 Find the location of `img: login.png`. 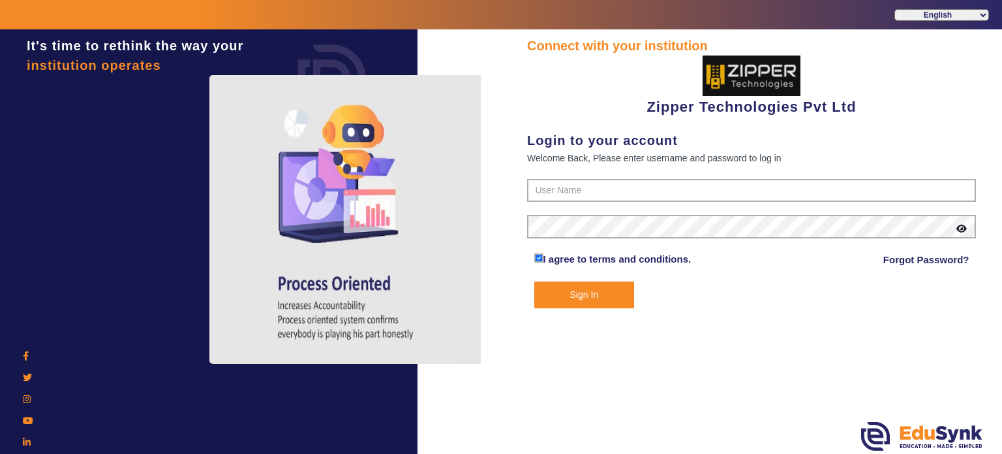

img: login.png is located at coordinates (332, 78).